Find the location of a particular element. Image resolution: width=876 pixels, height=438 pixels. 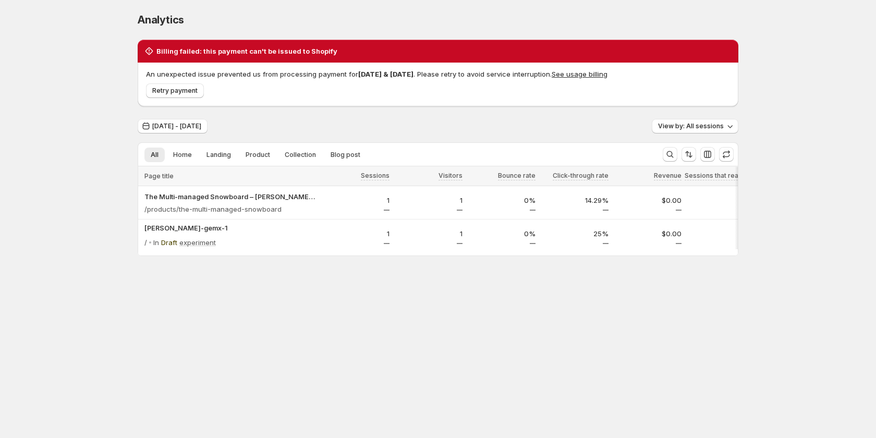

p: In is located at coordinates (156, 242).